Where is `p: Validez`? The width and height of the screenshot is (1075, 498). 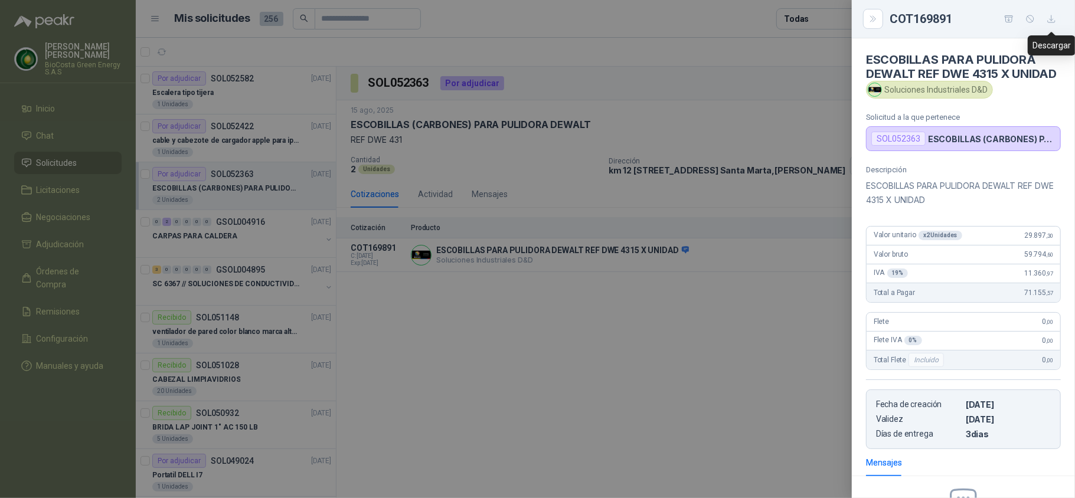 p: Validez is located at coordinates (918, 419).